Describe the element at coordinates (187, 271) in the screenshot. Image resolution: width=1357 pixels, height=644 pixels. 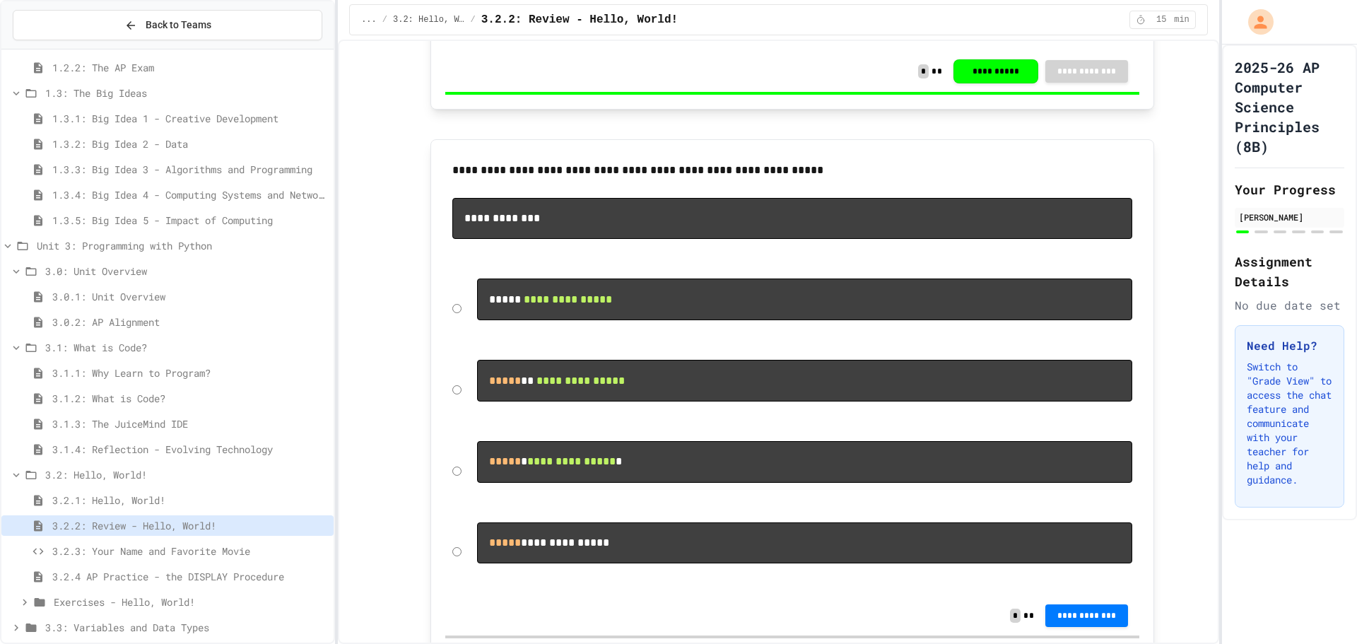
I see `span: 3.0: Unit Overview` at that location.